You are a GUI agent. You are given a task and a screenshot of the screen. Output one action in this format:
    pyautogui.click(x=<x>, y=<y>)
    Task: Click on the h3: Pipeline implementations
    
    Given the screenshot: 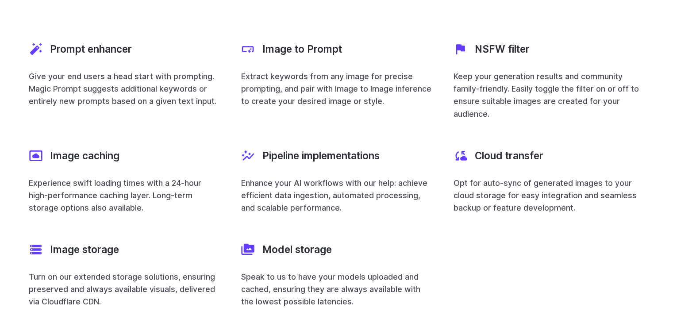 What is the action you would take?
    pyautogui.click(x=320, y=156)
    